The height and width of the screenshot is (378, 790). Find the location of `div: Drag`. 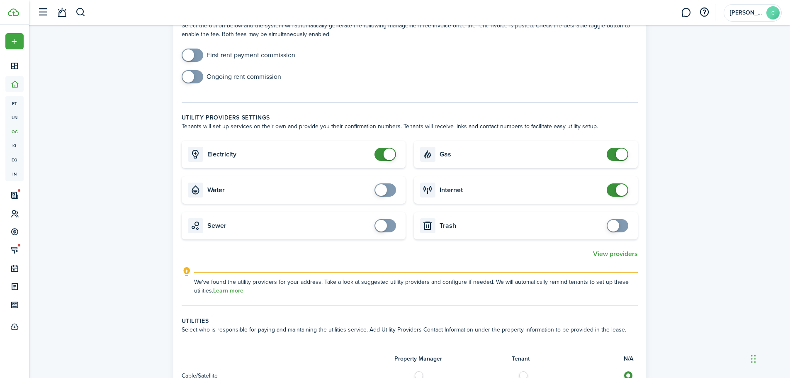

div: Drag is located at coordinates (754, 359).